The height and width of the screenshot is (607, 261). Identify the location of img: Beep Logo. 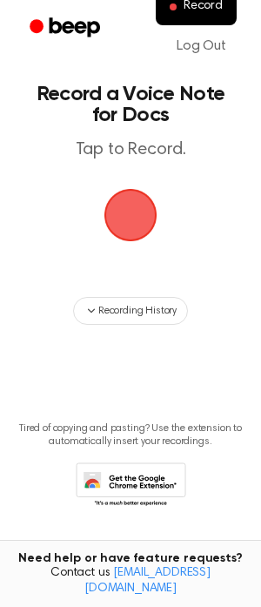
(131, 215).